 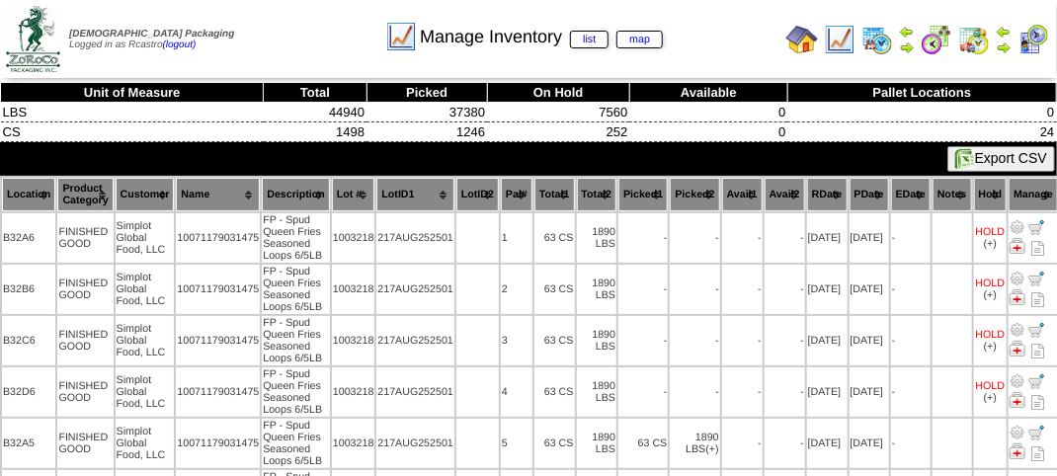 What do you see at coordinates (29, 238) in the screenshot?
I see `td: B32A6` at bounding box center [29, 238].